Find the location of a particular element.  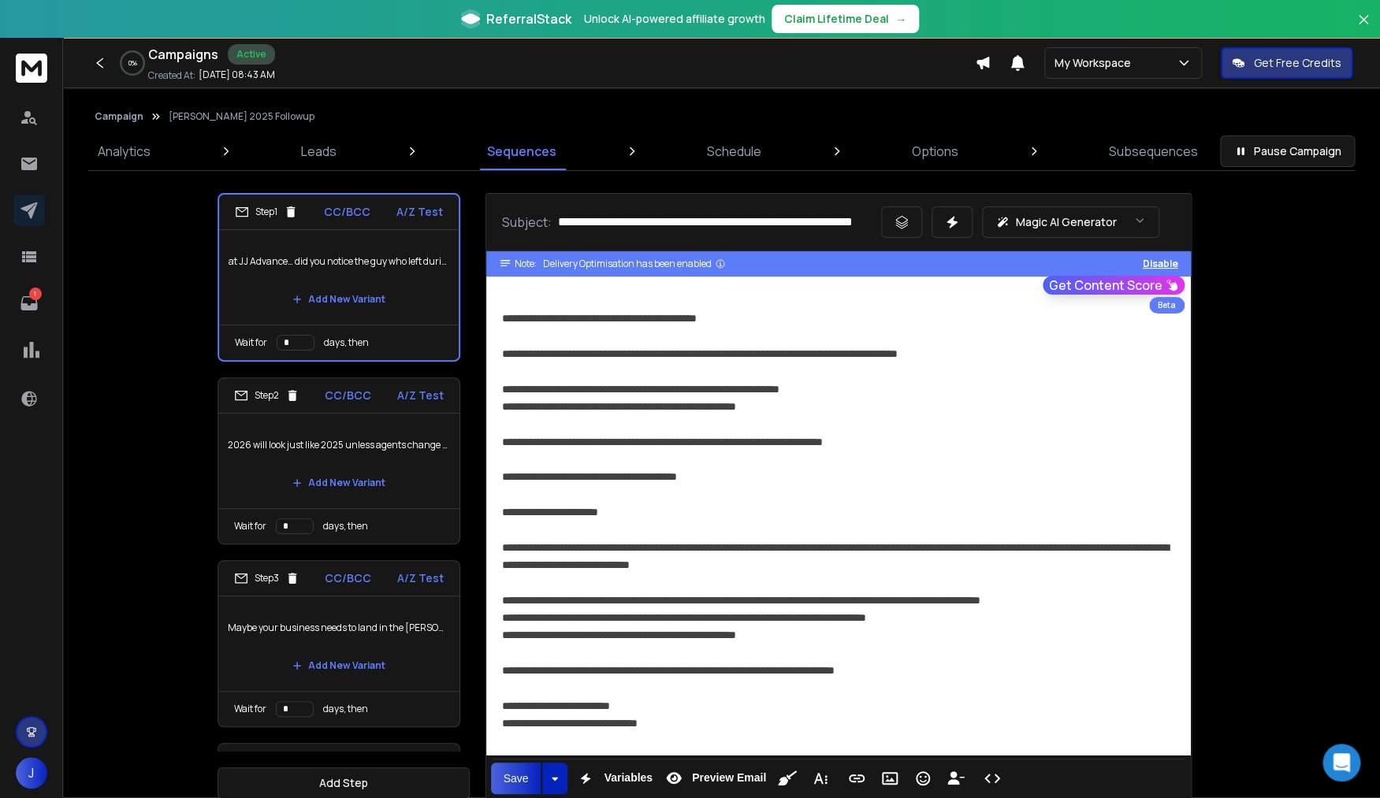

a: 1 is located at coordinates (29, 303).